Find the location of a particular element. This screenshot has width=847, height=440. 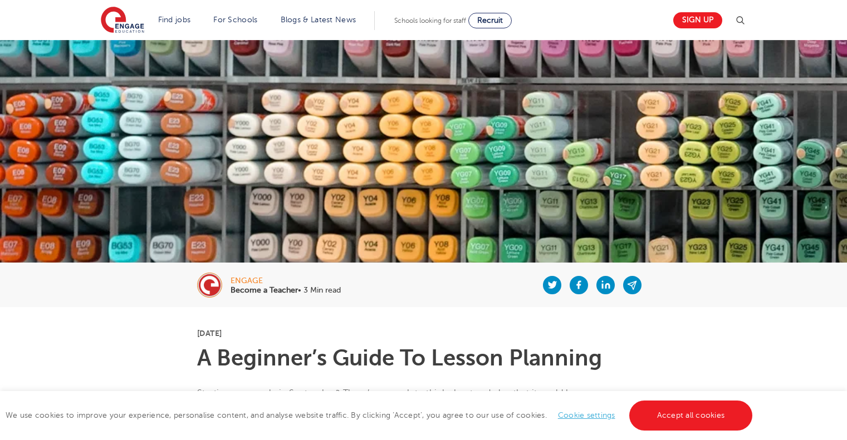

a: Find jobs is located at coordinates (174, 19).